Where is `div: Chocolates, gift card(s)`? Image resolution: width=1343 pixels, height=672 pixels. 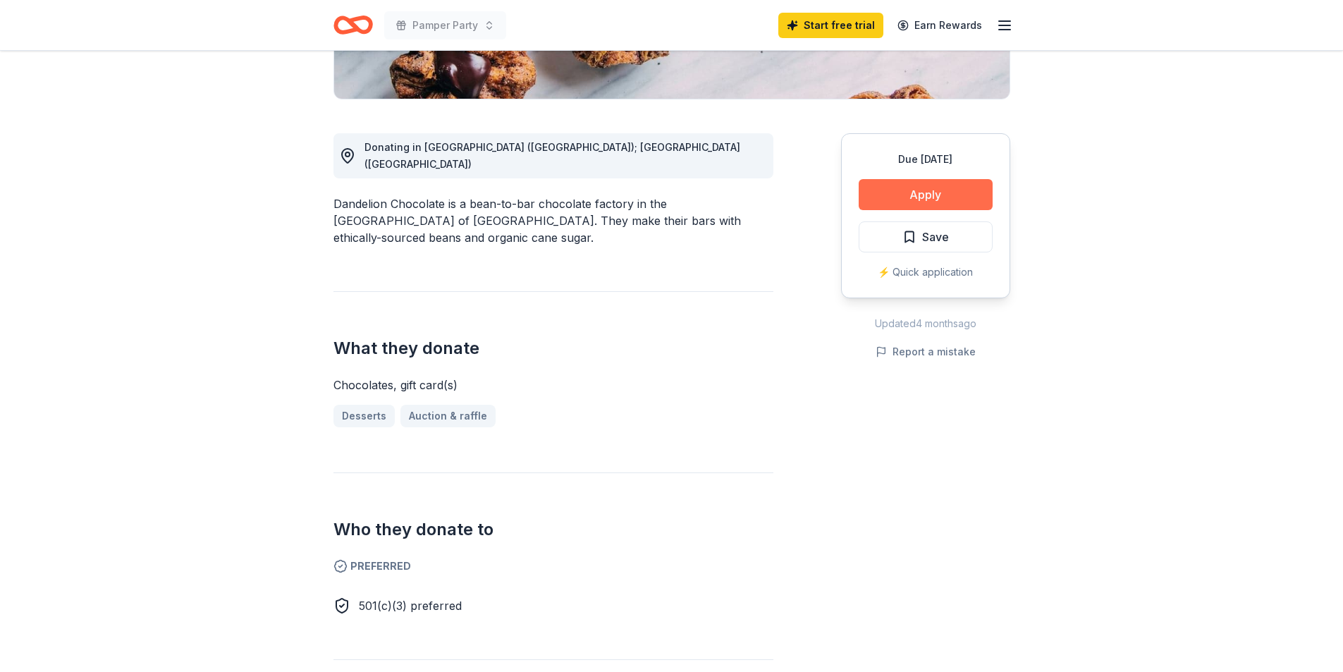
div: Chocolates, gift card(s) is located at coordinates (553, 385).